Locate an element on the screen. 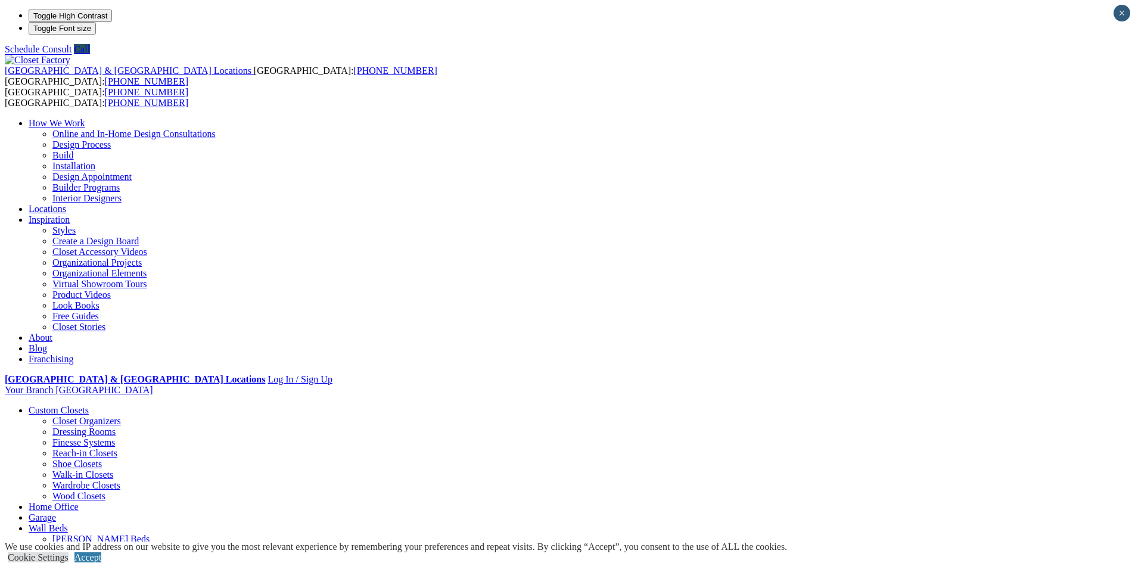 Image resolution: width=1135 pixels, height=563 pixels. a: Build is located at coordinates (63, 155).